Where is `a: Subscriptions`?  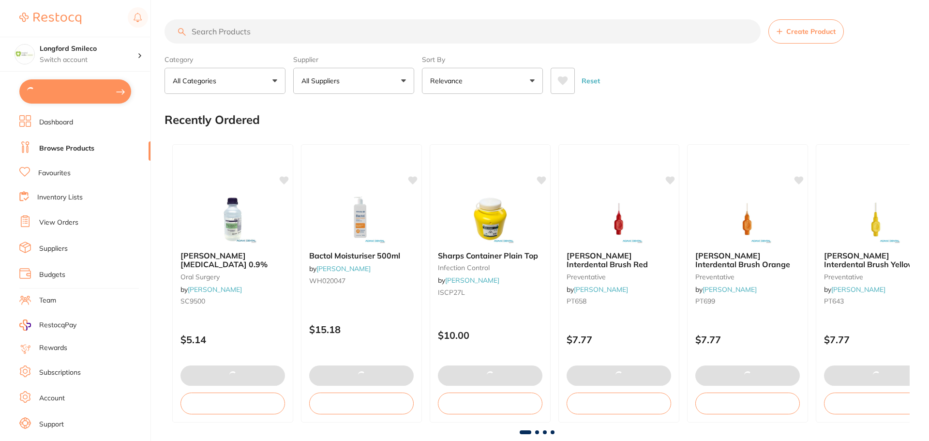
a: Subscriptions is located at coordinates (60, 373).